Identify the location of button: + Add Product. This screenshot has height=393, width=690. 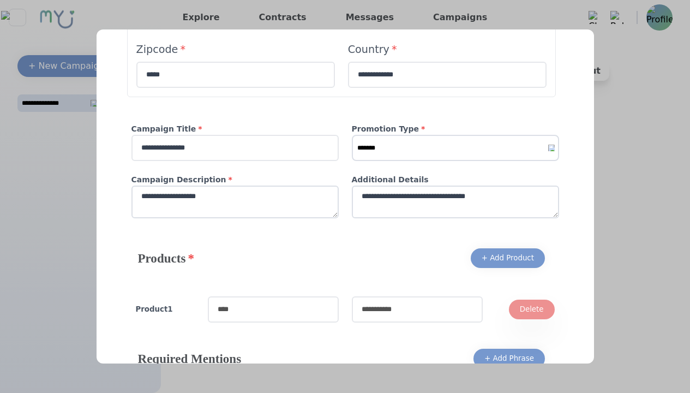
(508, 258).